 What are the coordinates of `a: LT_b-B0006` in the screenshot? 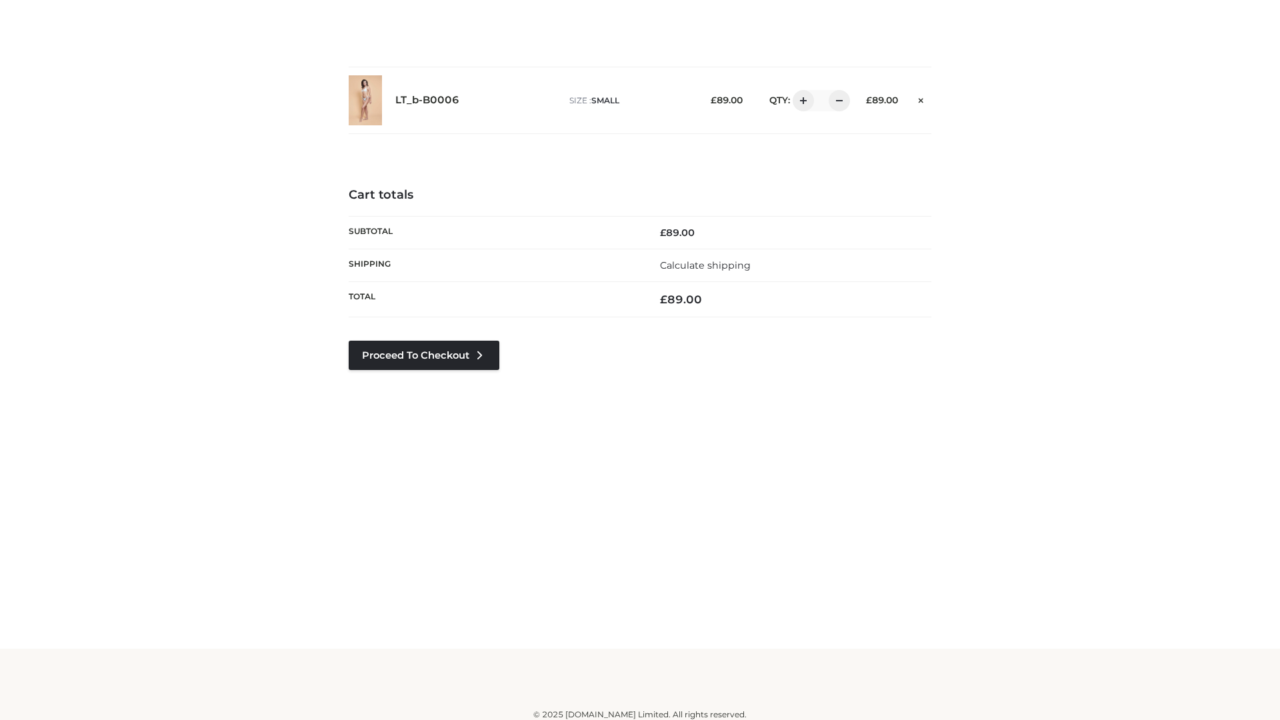 It's located at (427, 100).